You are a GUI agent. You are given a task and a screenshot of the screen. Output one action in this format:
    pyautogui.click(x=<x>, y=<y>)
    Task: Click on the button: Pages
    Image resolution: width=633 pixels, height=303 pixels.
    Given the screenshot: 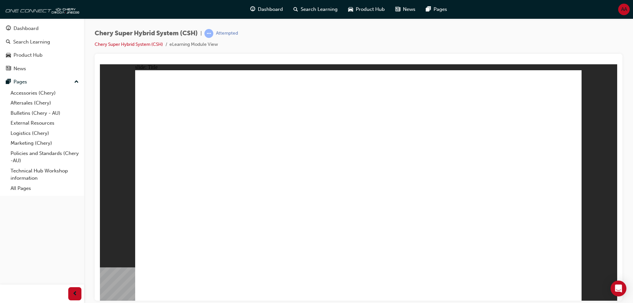 What is the action you would take?
    pyautogui.click(x=42, y=82)
    